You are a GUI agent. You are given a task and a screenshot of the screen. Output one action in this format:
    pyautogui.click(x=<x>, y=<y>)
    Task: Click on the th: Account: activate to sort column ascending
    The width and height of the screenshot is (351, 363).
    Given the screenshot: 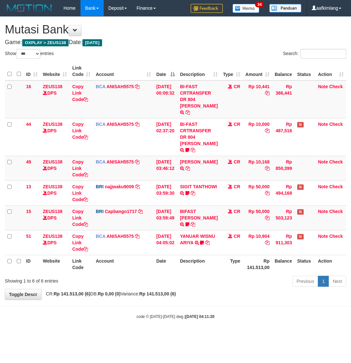 What is the action you would take?
    pyautogui.click(x=123, y=71)
    